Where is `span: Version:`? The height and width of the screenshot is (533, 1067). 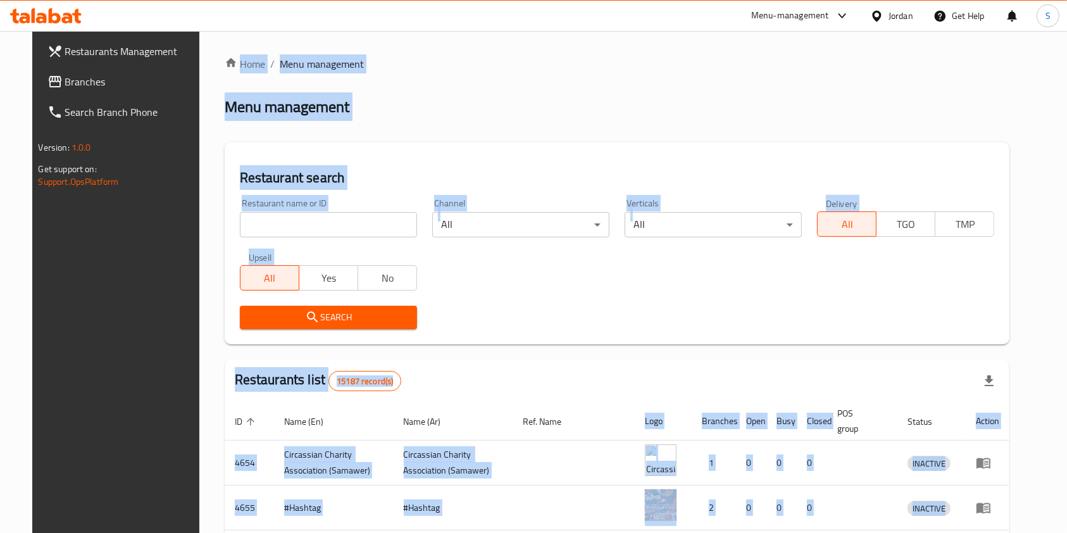
span: Version: is located at coordinates (54, 147).